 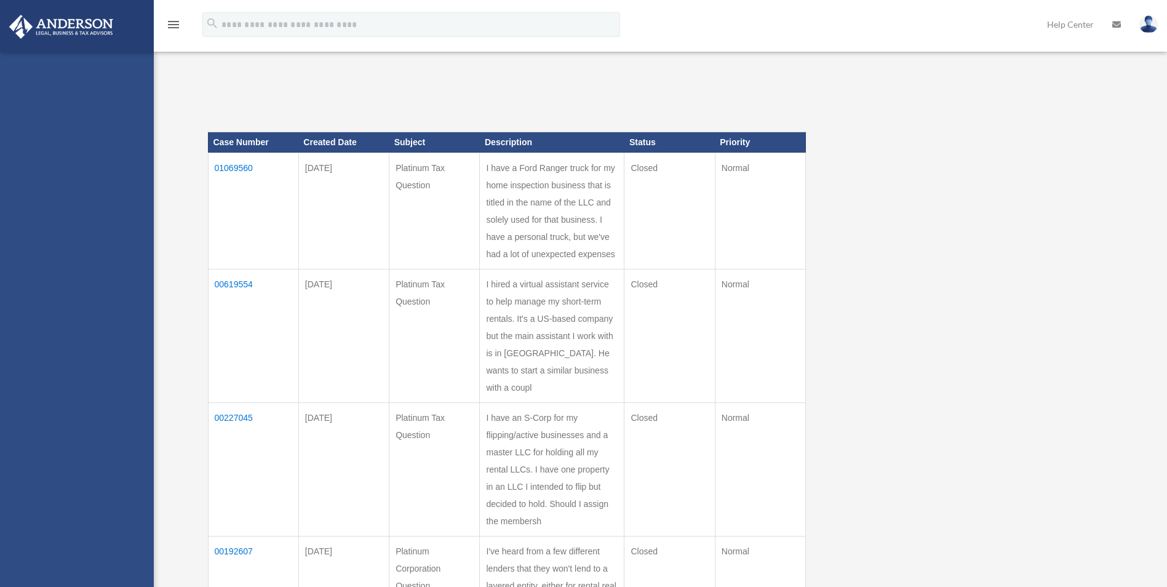 What do you see at coordinates (253, 143) in the screenshot?
I see `th: Case Number` at bounding box center [253, 143].